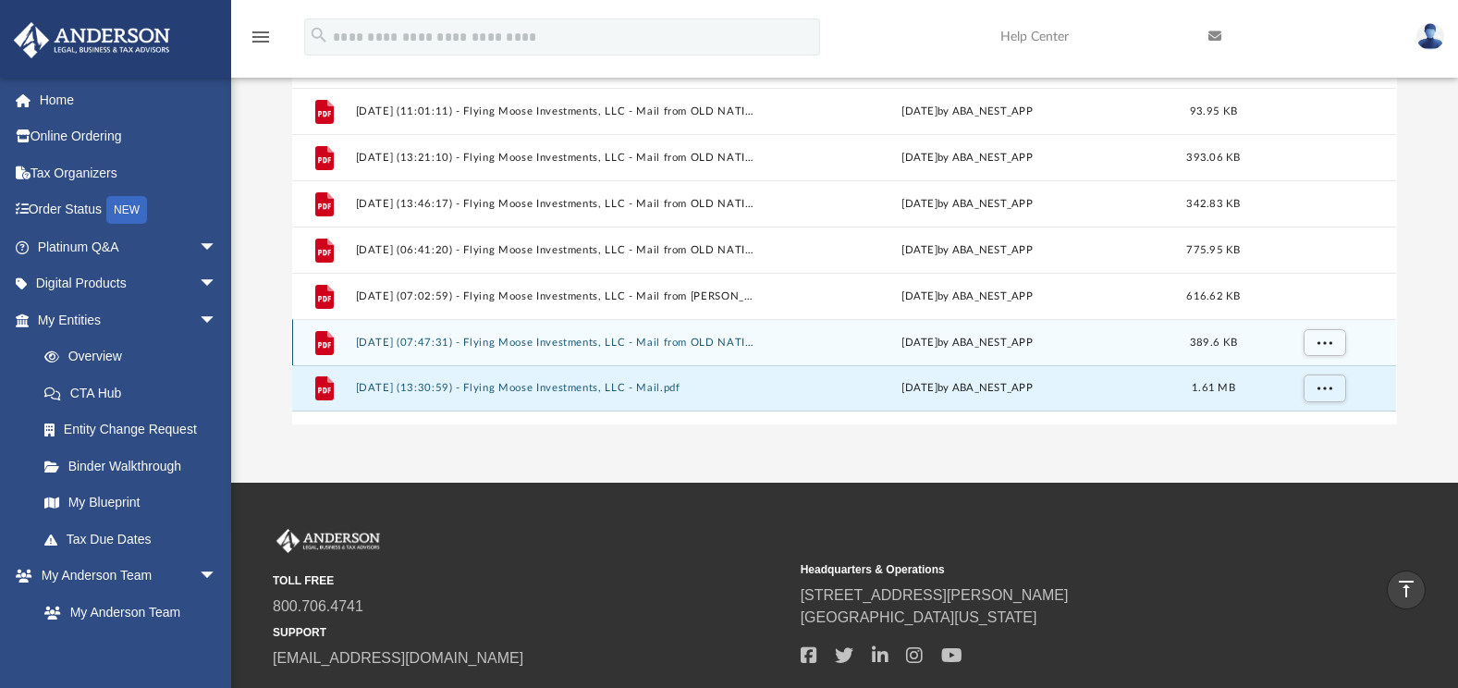 The image size is (1458, 688). I want to click on a: Online Ordering, so click(128, 137).